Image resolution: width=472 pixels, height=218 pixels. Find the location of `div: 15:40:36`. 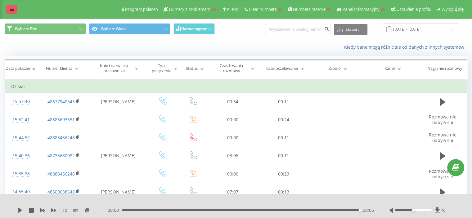

div: 15:40:36 is located at coordinates (21, 156).